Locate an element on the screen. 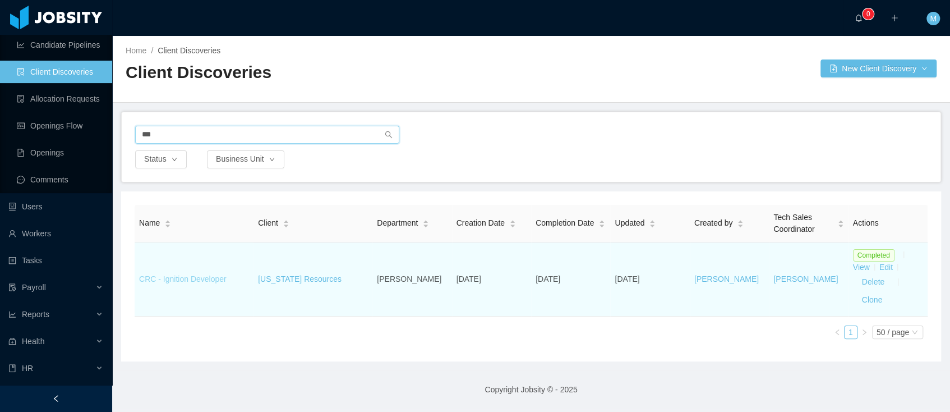 The width and height of the screenshot is (950, 412). button: Clone is located at coordinates (872, 300).